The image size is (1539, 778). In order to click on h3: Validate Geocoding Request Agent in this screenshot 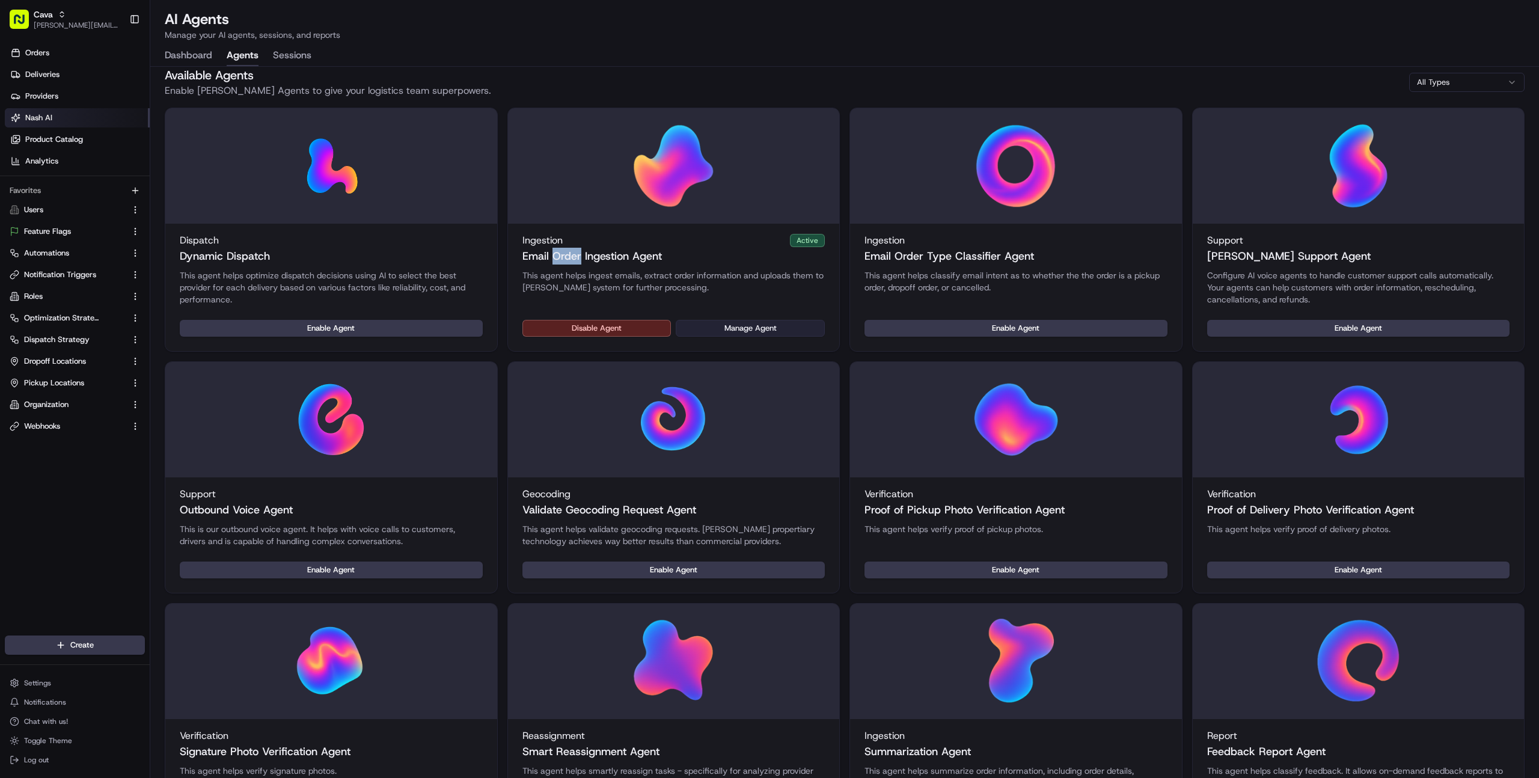, I will do `click(609, 510)`.